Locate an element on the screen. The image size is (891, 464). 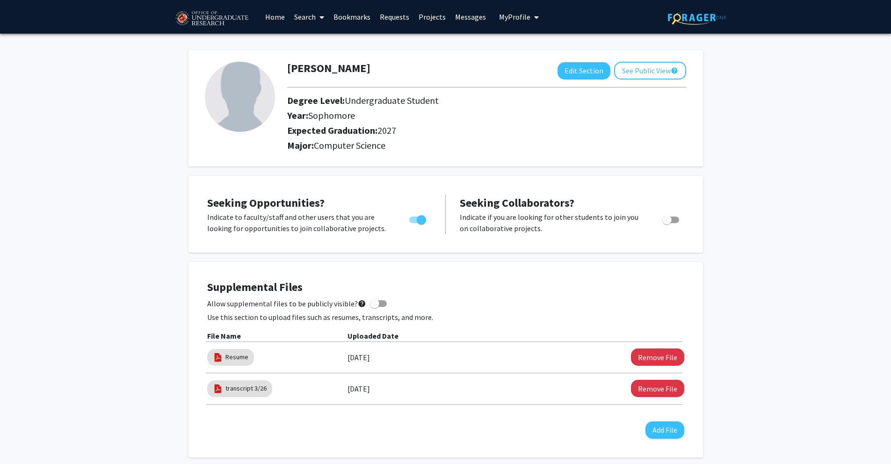
h2: Degree Level: is located at coordinates (466, 101).